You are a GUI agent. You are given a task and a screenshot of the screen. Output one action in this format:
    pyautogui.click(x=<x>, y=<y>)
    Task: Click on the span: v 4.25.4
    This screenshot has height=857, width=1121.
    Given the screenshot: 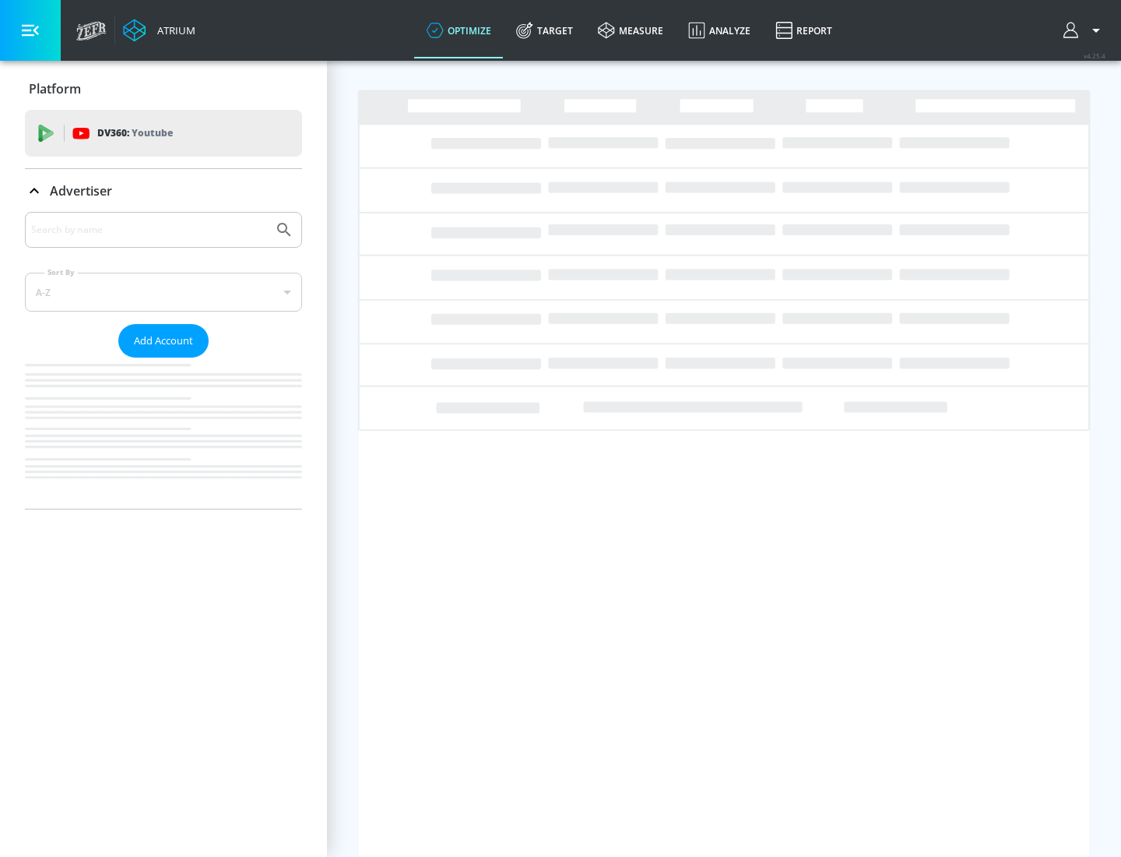 What is the action you would take?
    pyautogui.click(x=1095, y=55)
    